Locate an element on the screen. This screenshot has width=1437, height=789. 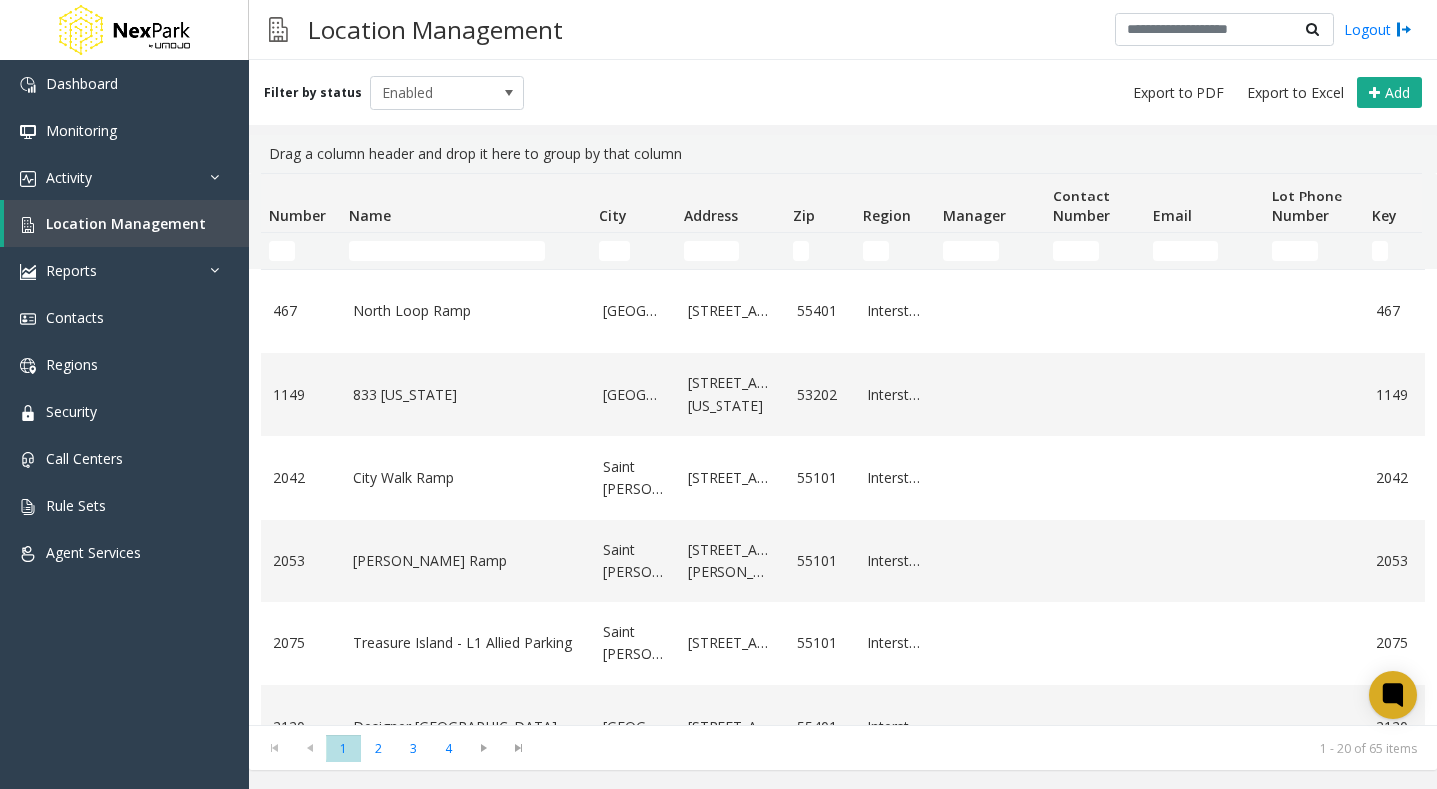
span: Go to the last page is located at coordinates (518, 748).